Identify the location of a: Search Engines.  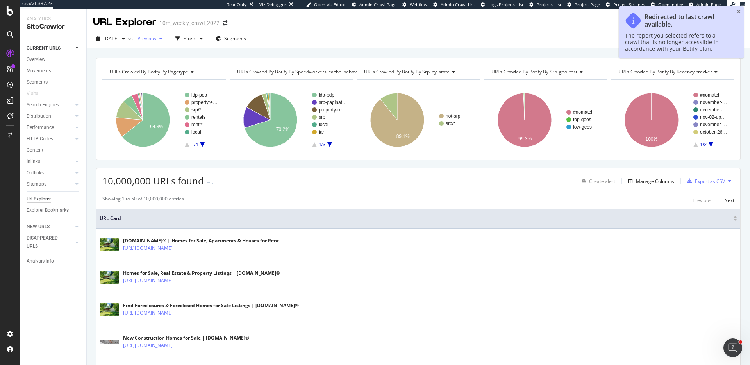
(50, 105).